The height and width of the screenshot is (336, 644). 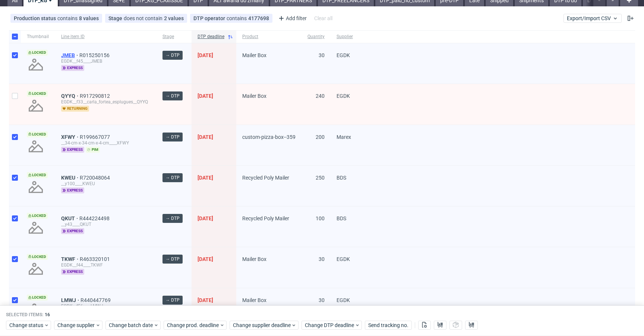 I want to click on span: Change supplier deadline, so click(x=262, y=325).